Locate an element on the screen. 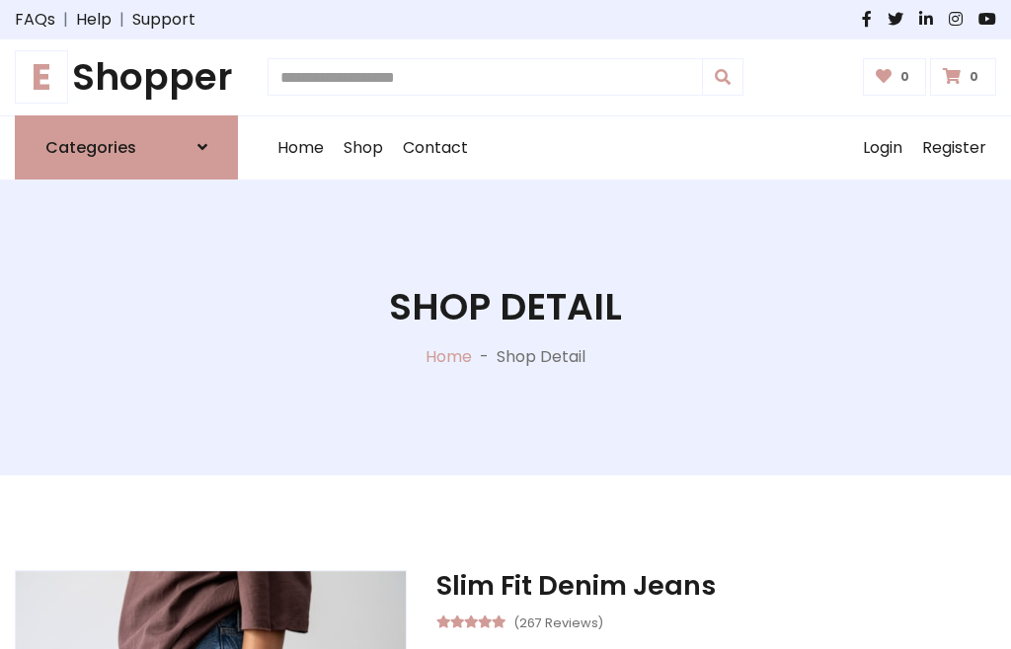 This screenshot has width=1011, height=649. a: Contact is located at coordinates (435, 148).